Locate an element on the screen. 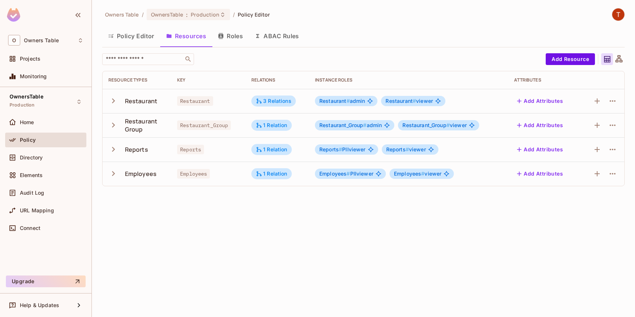 The image size is (635, 317). button: Policy Editor is located at coordinates (131, 36).